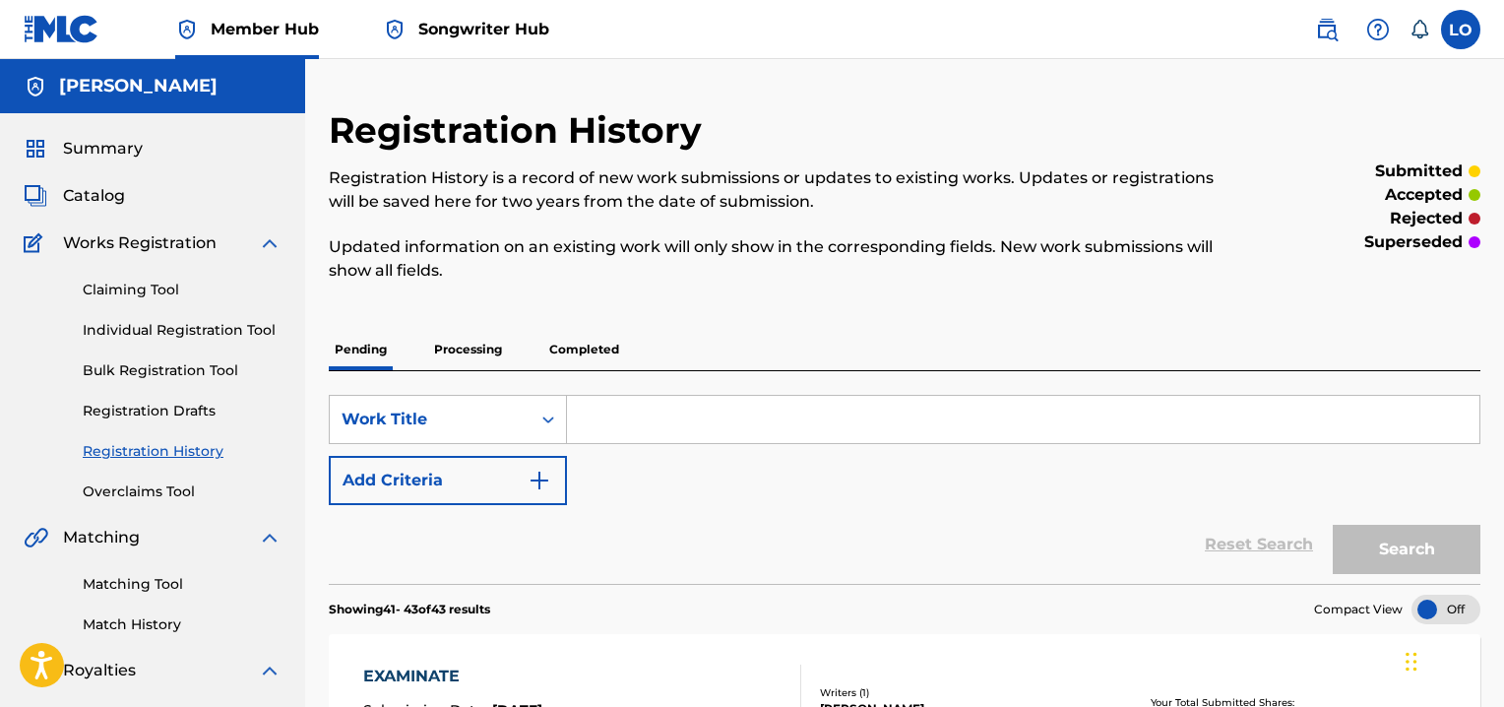 This screenshot has height=707, width=1504. Describe the element at coordinates (102, 149) in the screenshot. I see `span: Summary` at that location.